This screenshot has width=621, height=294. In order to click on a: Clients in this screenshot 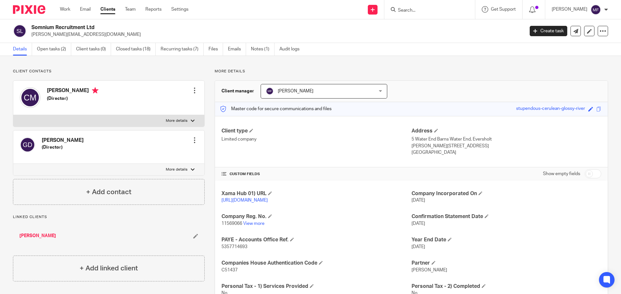, I will do `click(108, 9)`.